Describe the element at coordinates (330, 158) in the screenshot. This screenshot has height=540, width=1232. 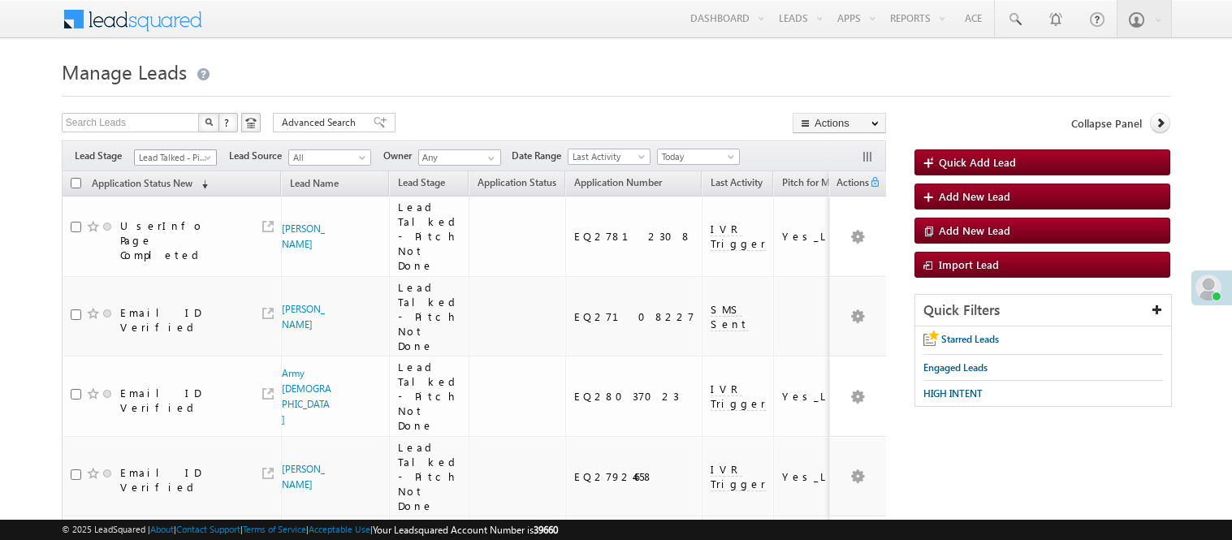
I see `a: All` at that location.